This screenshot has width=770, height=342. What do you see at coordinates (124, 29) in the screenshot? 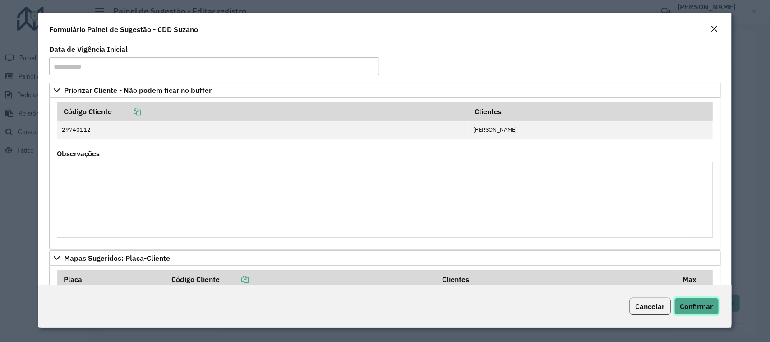
I see `h4: Formulário Painel de Sugestão - CDD Suzano` at bounding box center [124, 29].